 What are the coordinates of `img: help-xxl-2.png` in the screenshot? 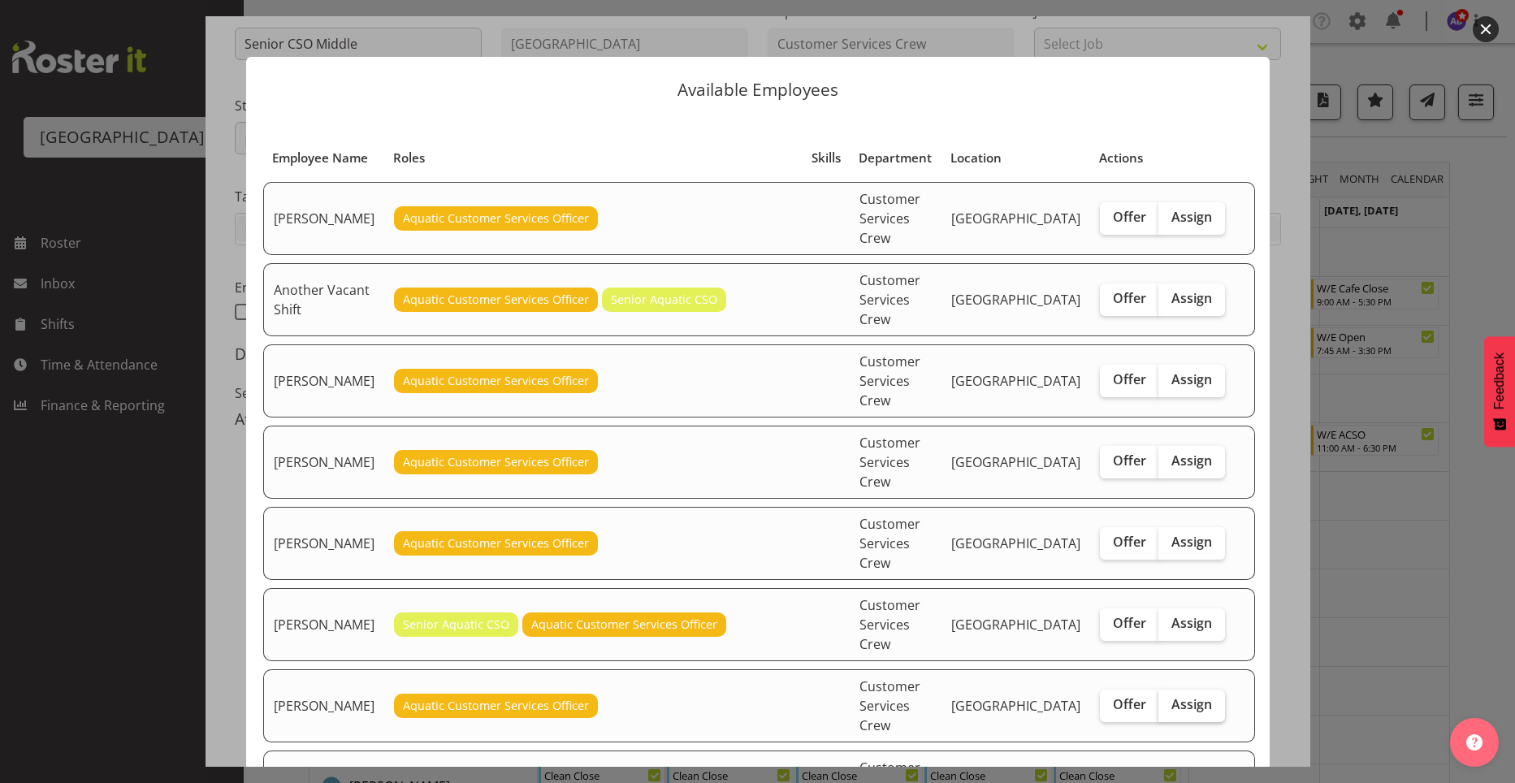 It's located at (1475, 743).